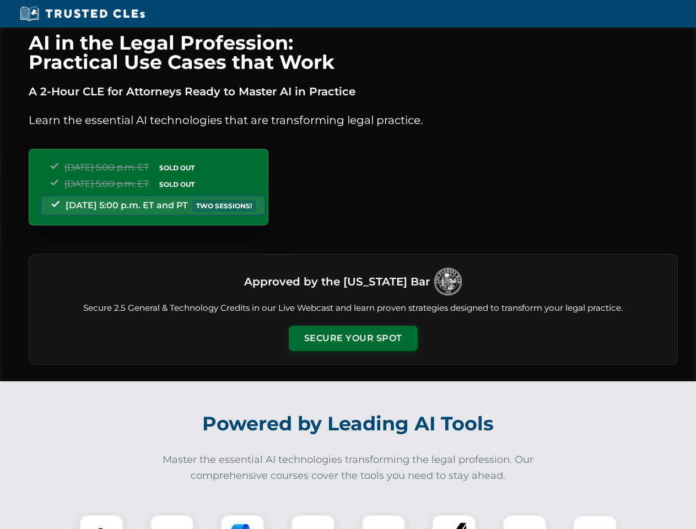 The width and height of the screenshot is (696, 529). I want to click on p: Secure 2.5 General & Technology Credits in our Live Webcast and learn proven strategies designed ..., so click(353, 308).